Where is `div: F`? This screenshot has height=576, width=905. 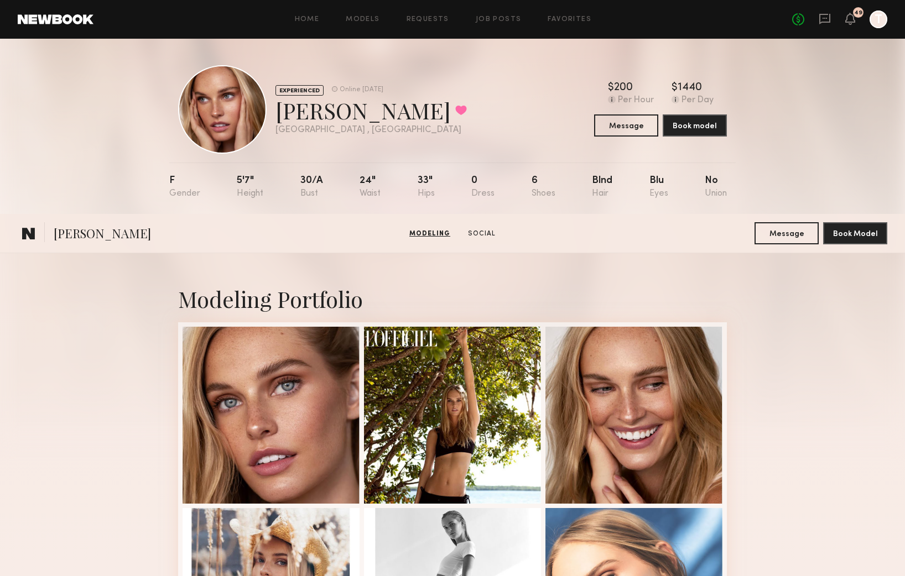 div: F is located at coordinates (185, 187).